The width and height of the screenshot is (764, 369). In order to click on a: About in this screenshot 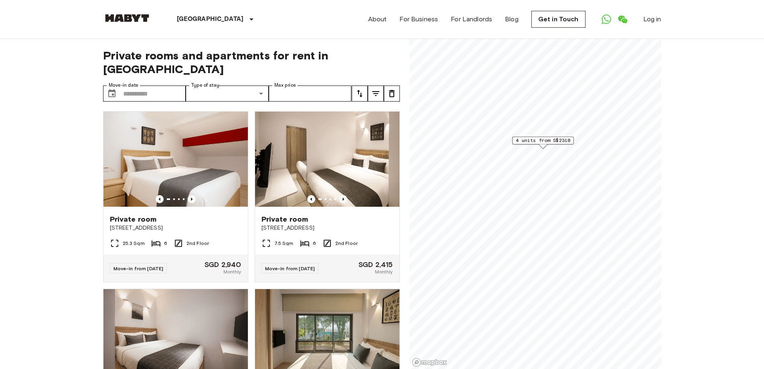, I will do `click(378, 19)`.